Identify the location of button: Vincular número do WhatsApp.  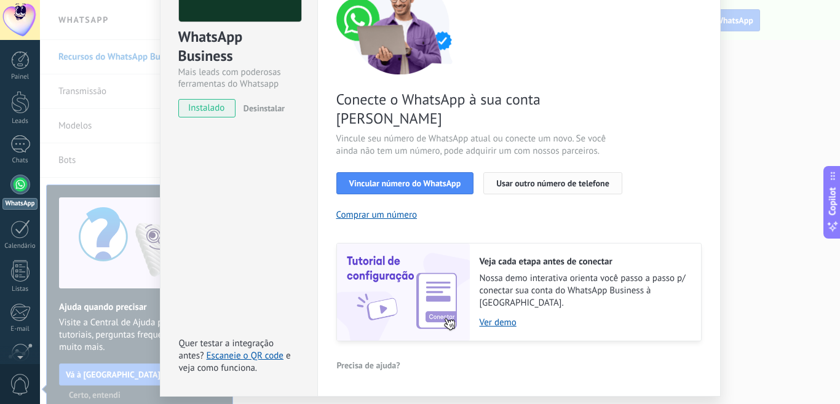
(405, 183).